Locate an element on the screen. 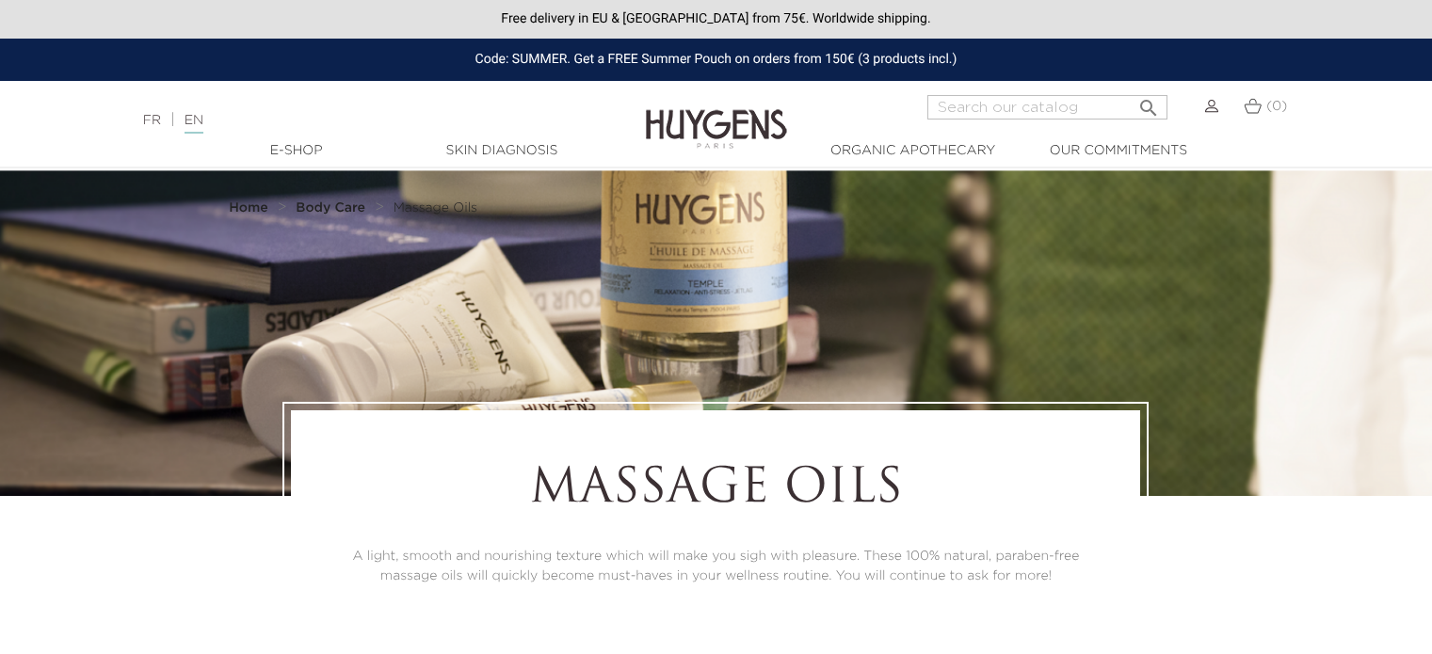  a: Our commitments is located at coordinates (1118, 151).